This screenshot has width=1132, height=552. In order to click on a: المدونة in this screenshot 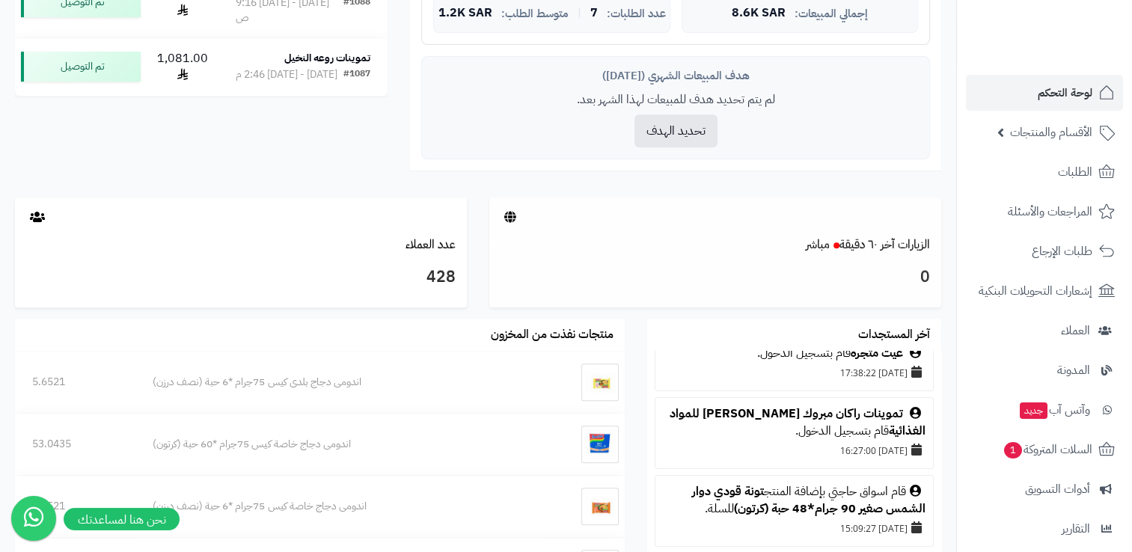, I will do `click(1045, 371)`.